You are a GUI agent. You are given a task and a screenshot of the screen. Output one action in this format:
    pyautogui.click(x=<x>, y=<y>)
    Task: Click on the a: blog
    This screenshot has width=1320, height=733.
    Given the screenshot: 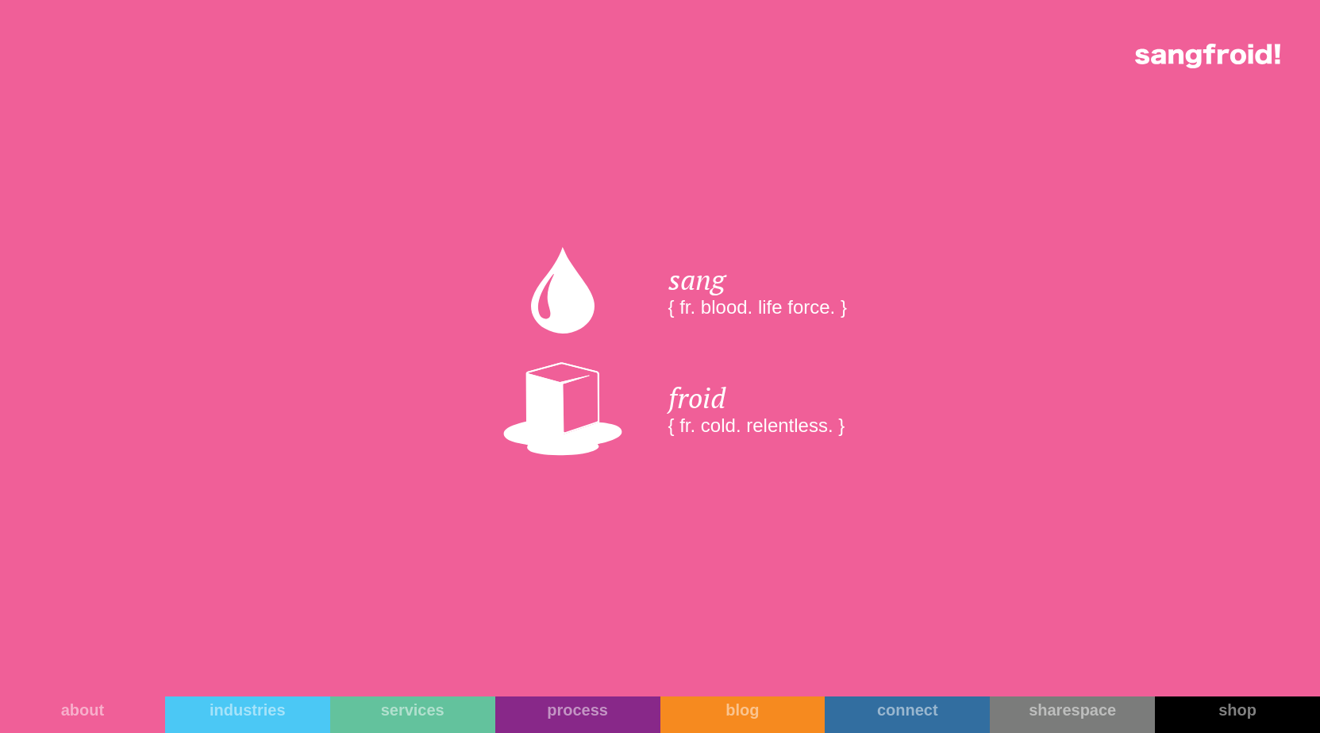 What is the action you would take?
    pyautogui.click(x=743, y=715)
    